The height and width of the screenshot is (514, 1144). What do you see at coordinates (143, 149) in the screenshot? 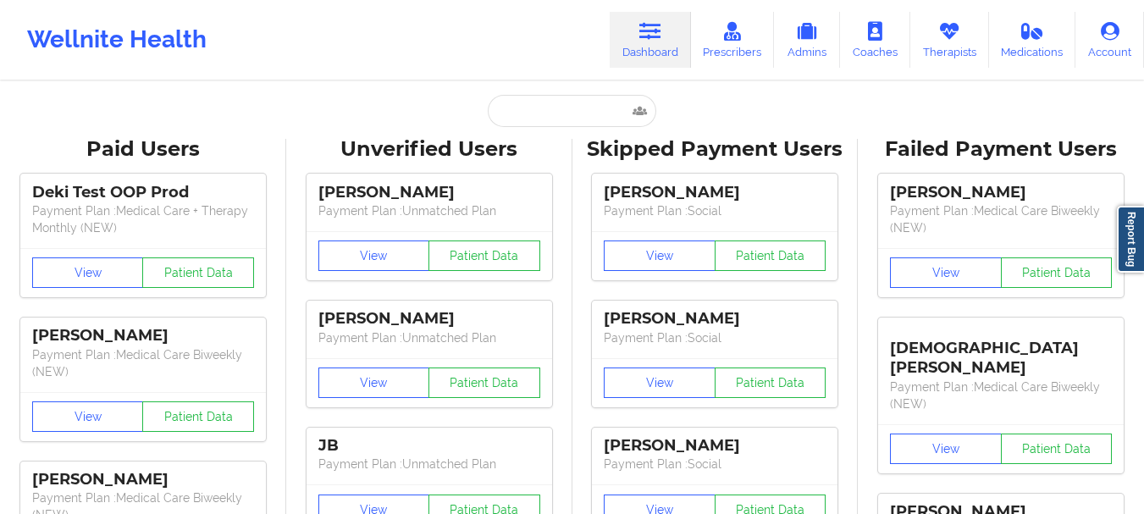
I see `div: Paid Users` at bounding box center [143, 149].